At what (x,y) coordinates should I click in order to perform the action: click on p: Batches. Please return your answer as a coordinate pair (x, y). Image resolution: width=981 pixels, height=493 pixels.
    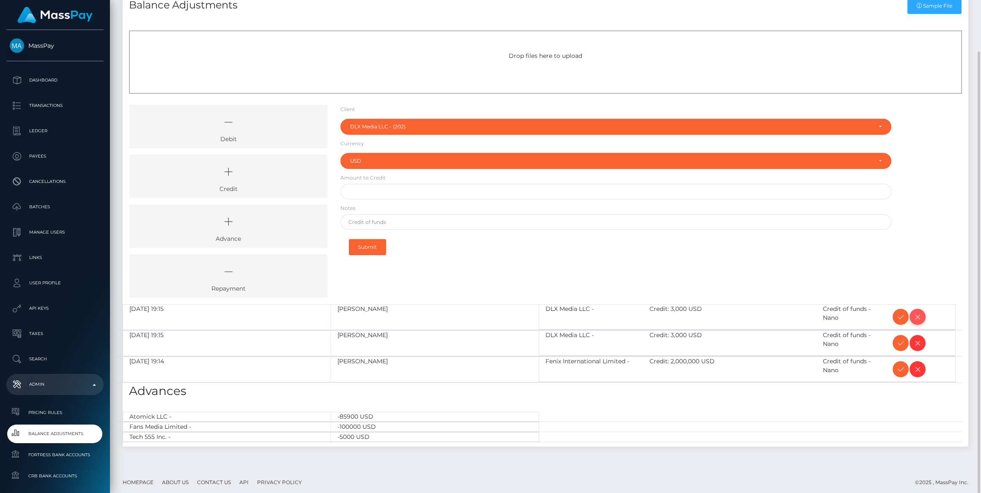
    Looking at the image, I should click on (55, 207).